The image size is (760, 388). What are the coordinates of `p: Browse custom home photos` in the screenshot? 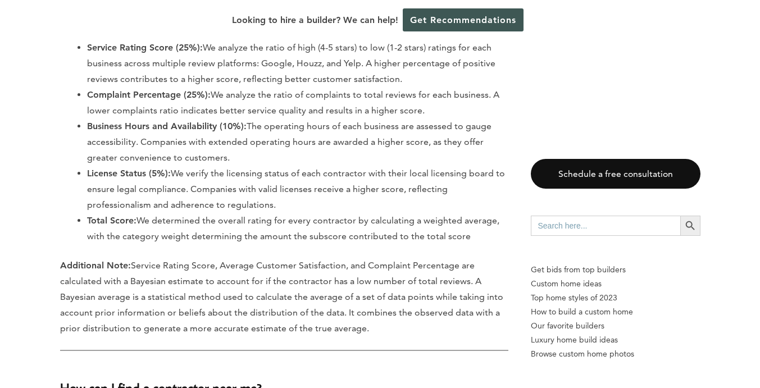 It's located at (616, 354).